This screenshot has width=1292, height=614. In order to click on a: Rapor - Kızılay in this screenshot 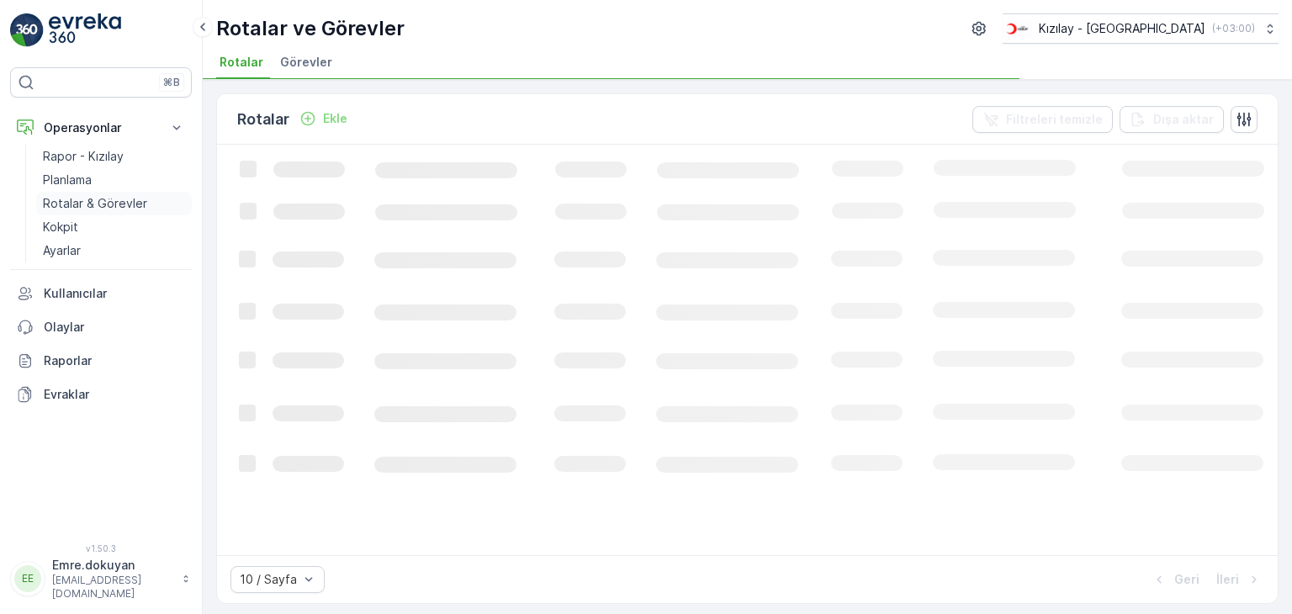, I will do `click(114, 156)`.